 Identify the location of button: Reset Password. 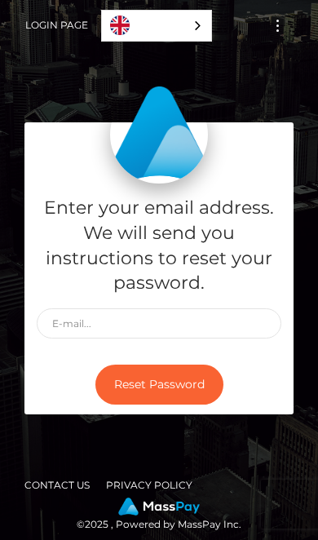
(159, 384).